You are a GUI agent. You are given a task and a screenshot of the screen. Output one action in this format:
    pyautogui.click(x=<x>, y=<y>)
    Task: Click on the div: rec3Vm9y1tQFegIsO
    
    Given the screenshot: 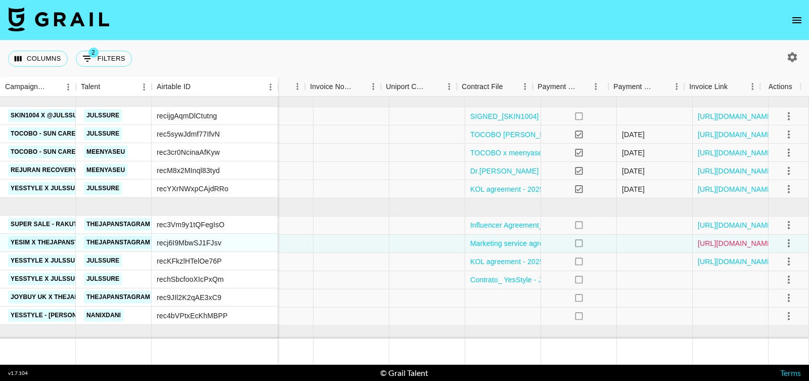 What is the action you would take?
    pyautogui.click(x=191, y=224)
    